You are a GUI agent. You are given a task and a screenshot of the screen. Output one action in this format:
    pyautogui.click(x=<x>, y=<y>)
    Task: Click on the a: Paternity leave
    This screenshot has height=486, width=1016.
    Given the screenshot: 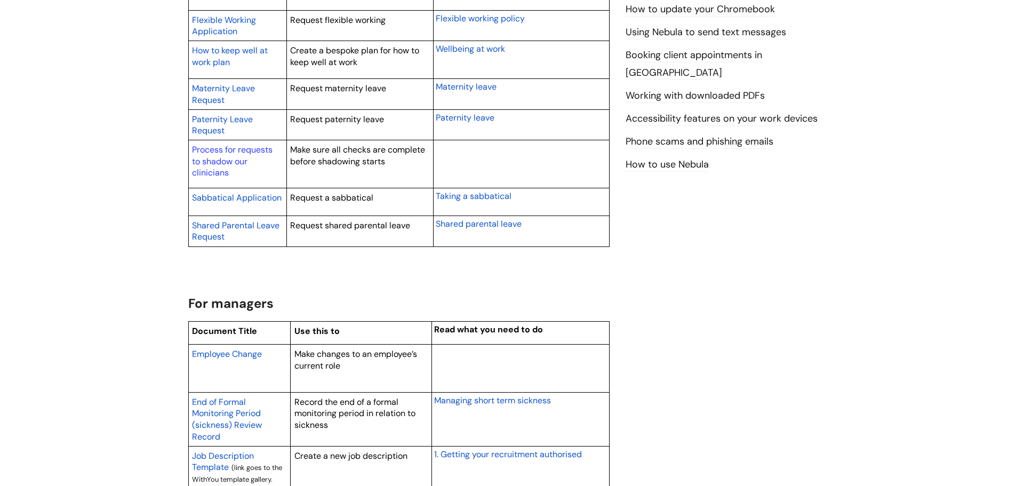 What is the action you would take?
    pyautogui.click(x=465, y=117)
    